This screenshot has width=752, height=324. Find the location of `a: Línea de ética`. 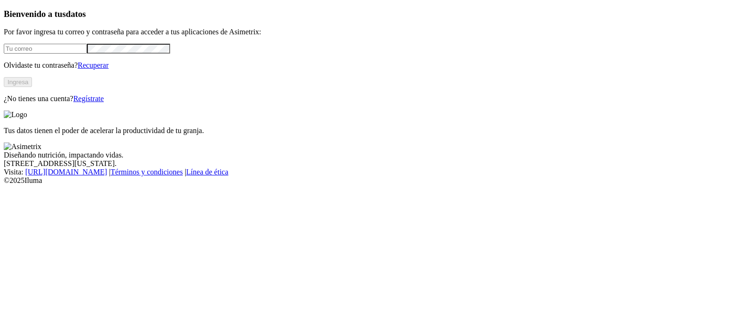

a: Línea de ética is located at coordinates (207, 172).